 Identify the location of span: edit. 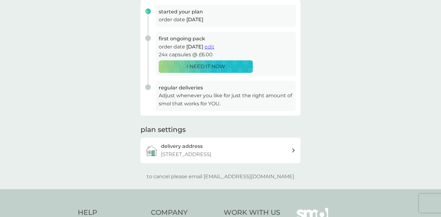
(209, 47).